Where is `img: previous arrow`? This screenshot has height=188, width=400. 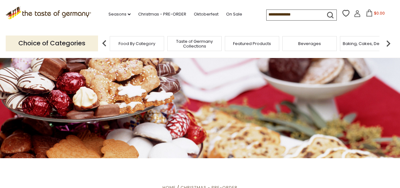 img: previous arrow is located at coordinates (104, 43).